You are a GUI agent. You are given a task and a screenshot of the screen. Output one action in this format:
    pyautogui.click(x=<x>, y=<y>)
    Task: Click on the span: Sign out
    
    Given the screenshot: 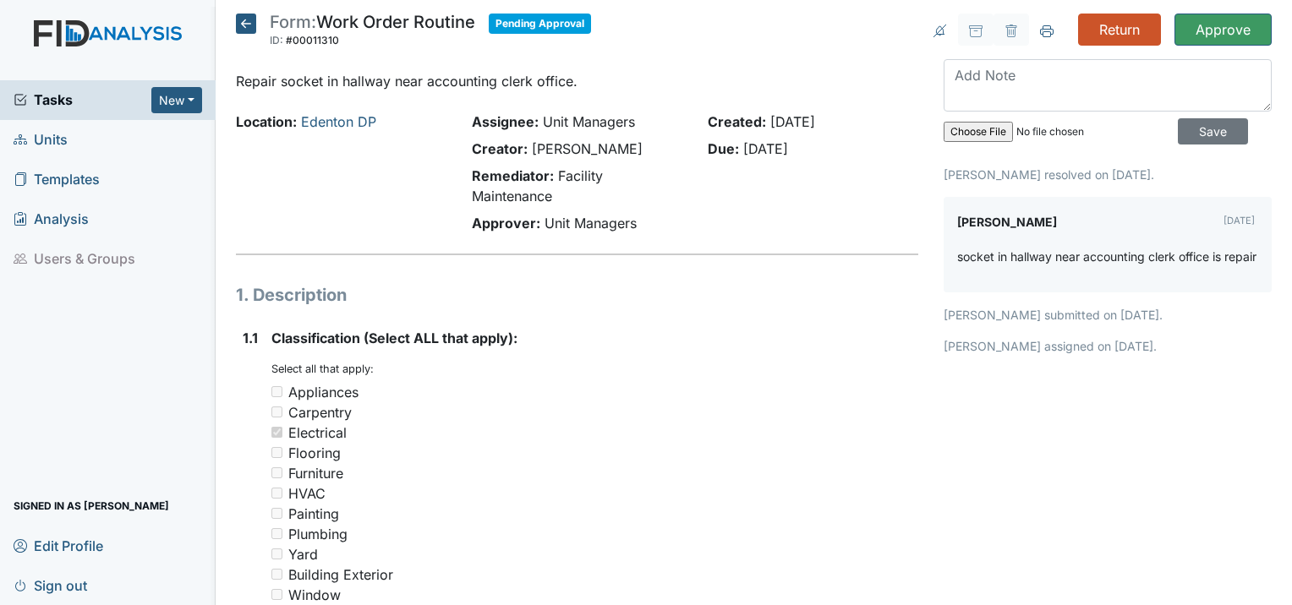 What is the action you would take?
    pyautogui.click(x=50, y=585)
    